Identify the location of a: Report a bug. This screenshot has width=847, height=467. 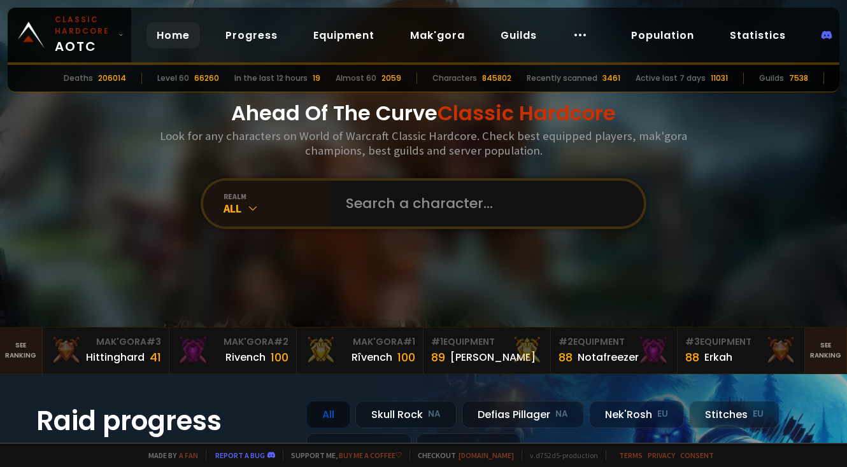
(240, 455).